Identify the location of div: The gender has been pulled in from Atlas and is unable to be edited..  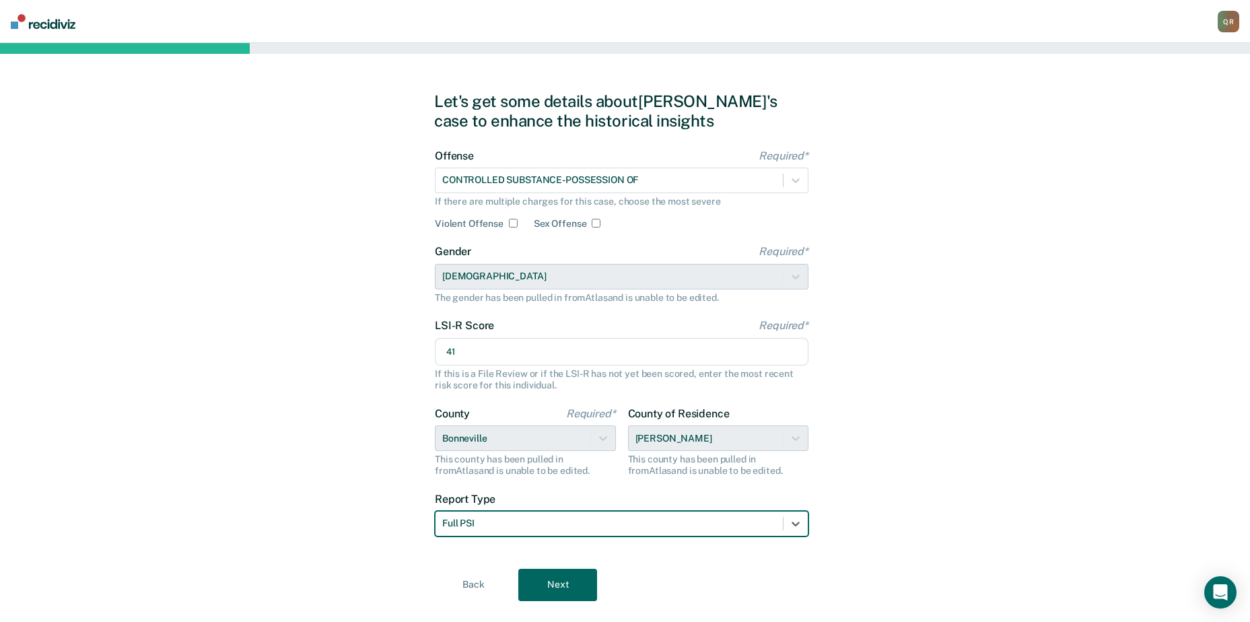
(622, 298).